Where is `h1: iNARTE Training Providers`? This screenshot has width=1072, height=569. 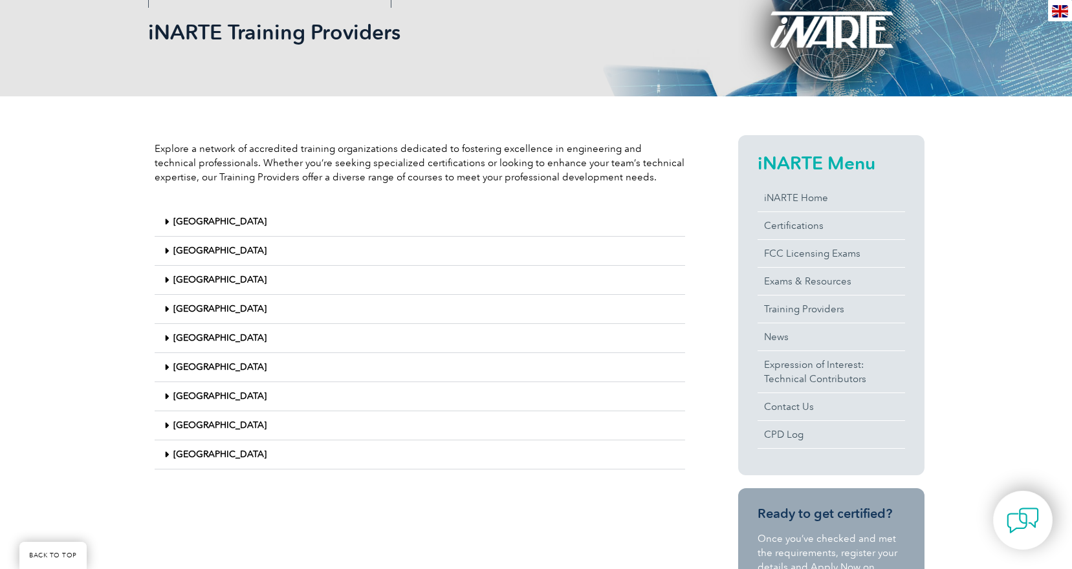 h1: iNARTE Training Providers is located at coordinates (397, 32).